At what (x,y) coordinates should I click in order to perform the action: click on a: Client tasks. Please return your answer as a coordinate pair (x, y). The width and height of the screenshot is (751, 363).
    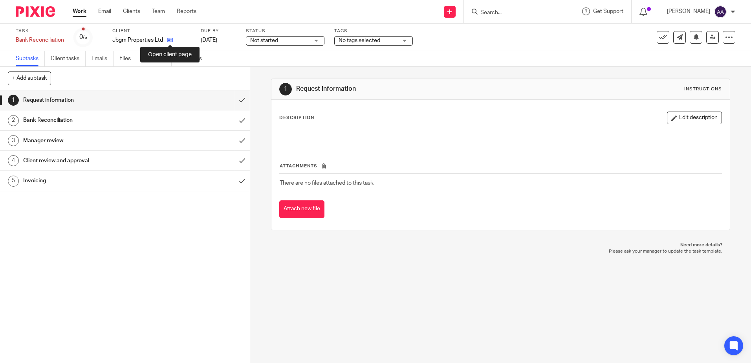
    Looking at the image, I should click on (68, 59).